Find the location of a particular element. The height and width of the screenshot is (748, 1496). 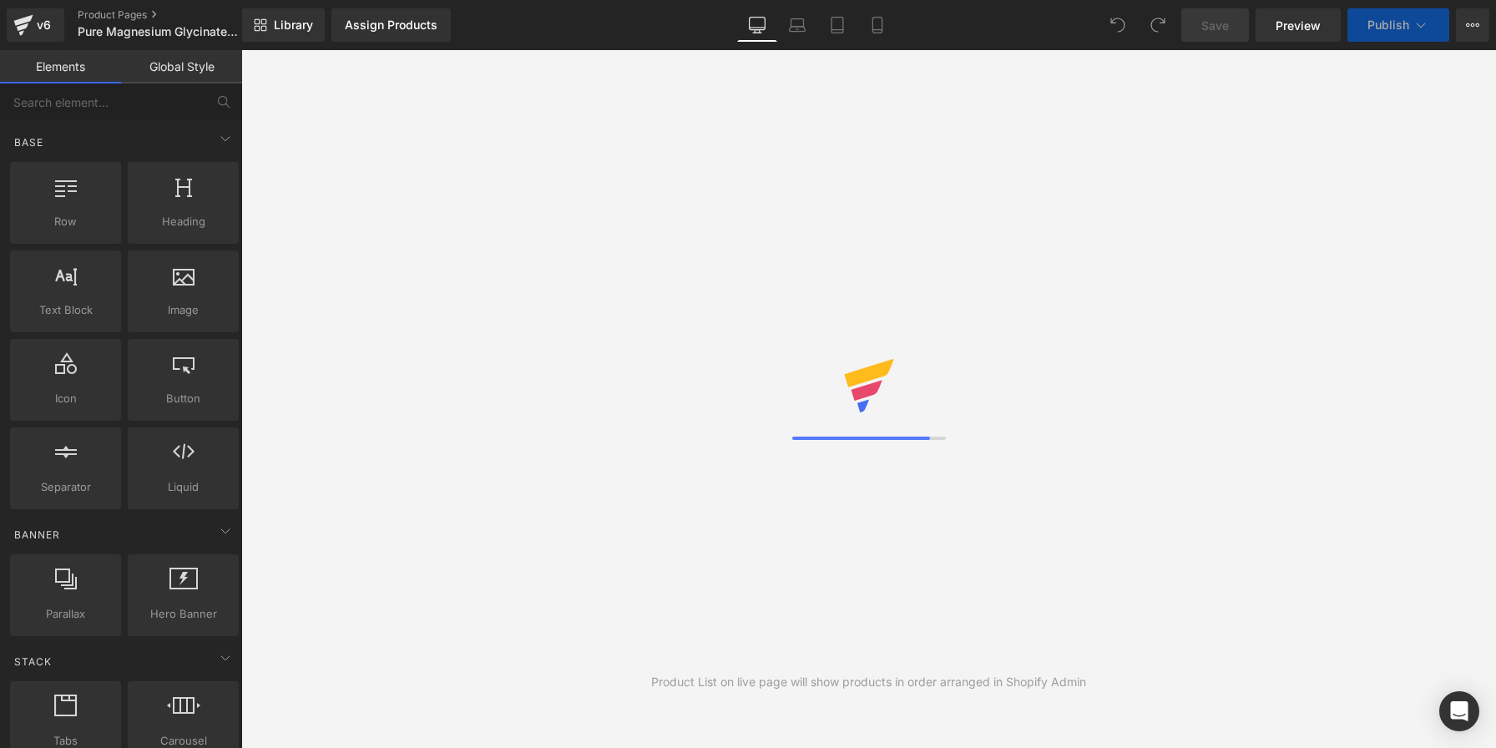

button: Redo is located at coordinates (1158, 25).